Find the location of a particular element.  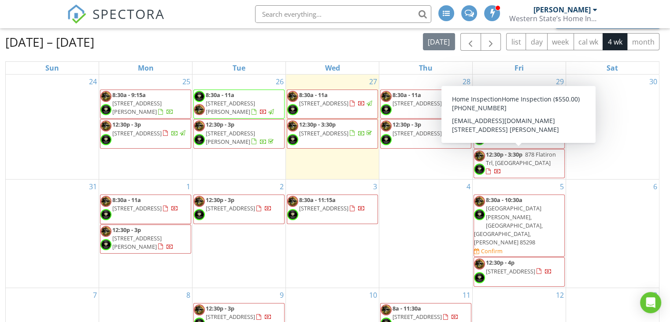

a: Friday is located at coordinates (519, 68).